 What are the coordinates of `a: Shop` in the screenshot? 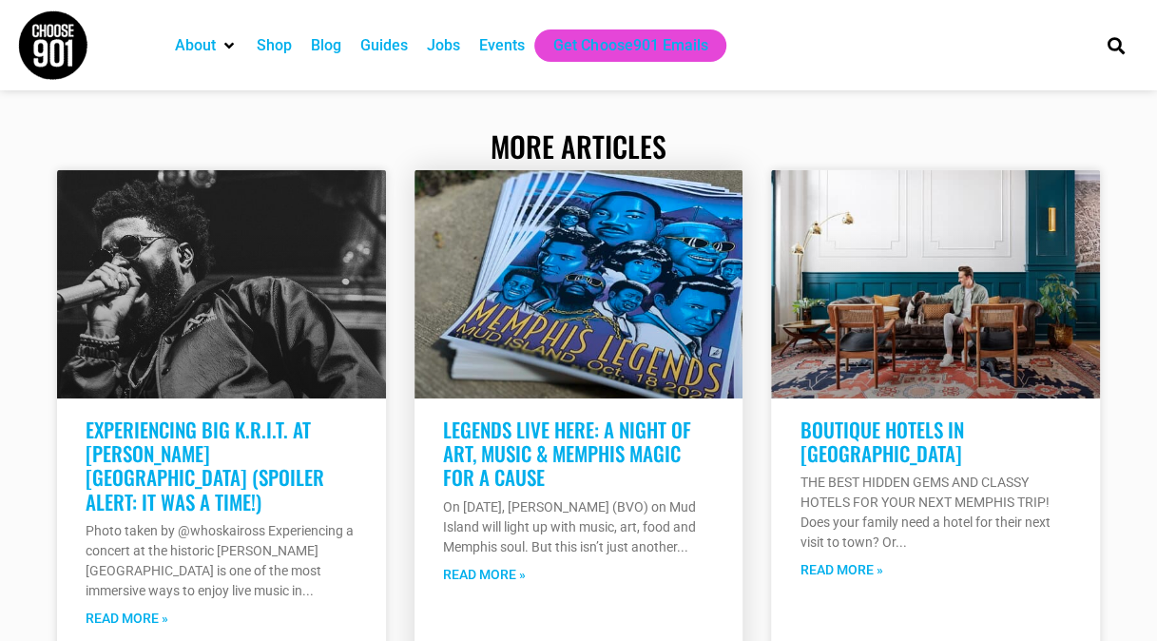 It's located at (274, 46).